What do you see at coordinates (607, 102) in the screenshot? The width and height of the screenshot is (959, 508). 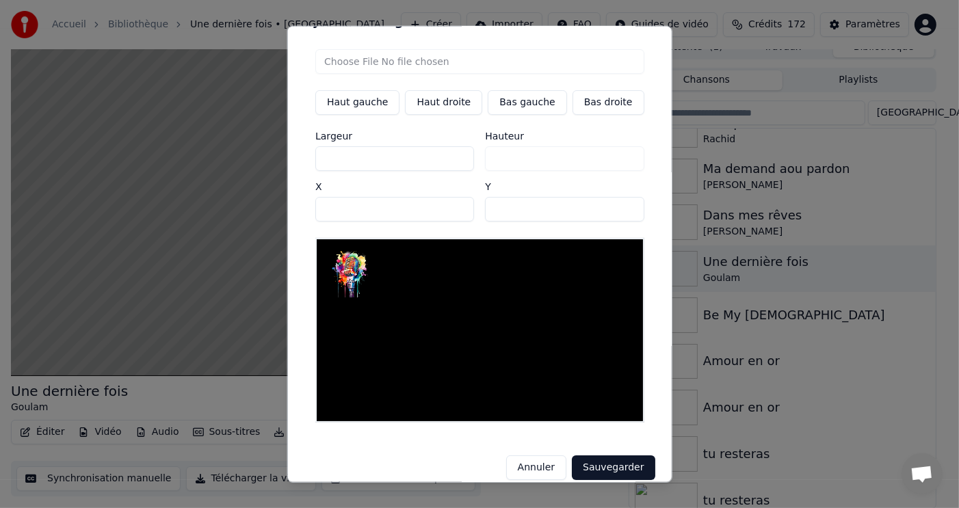 I see `button: Bas droite` at bounding box center [607, 102].